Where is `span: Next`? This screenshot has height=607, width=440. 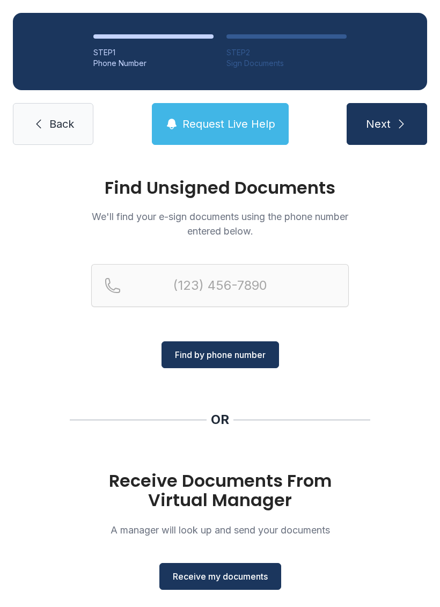 span: Next is located at coordinates (379, 124).